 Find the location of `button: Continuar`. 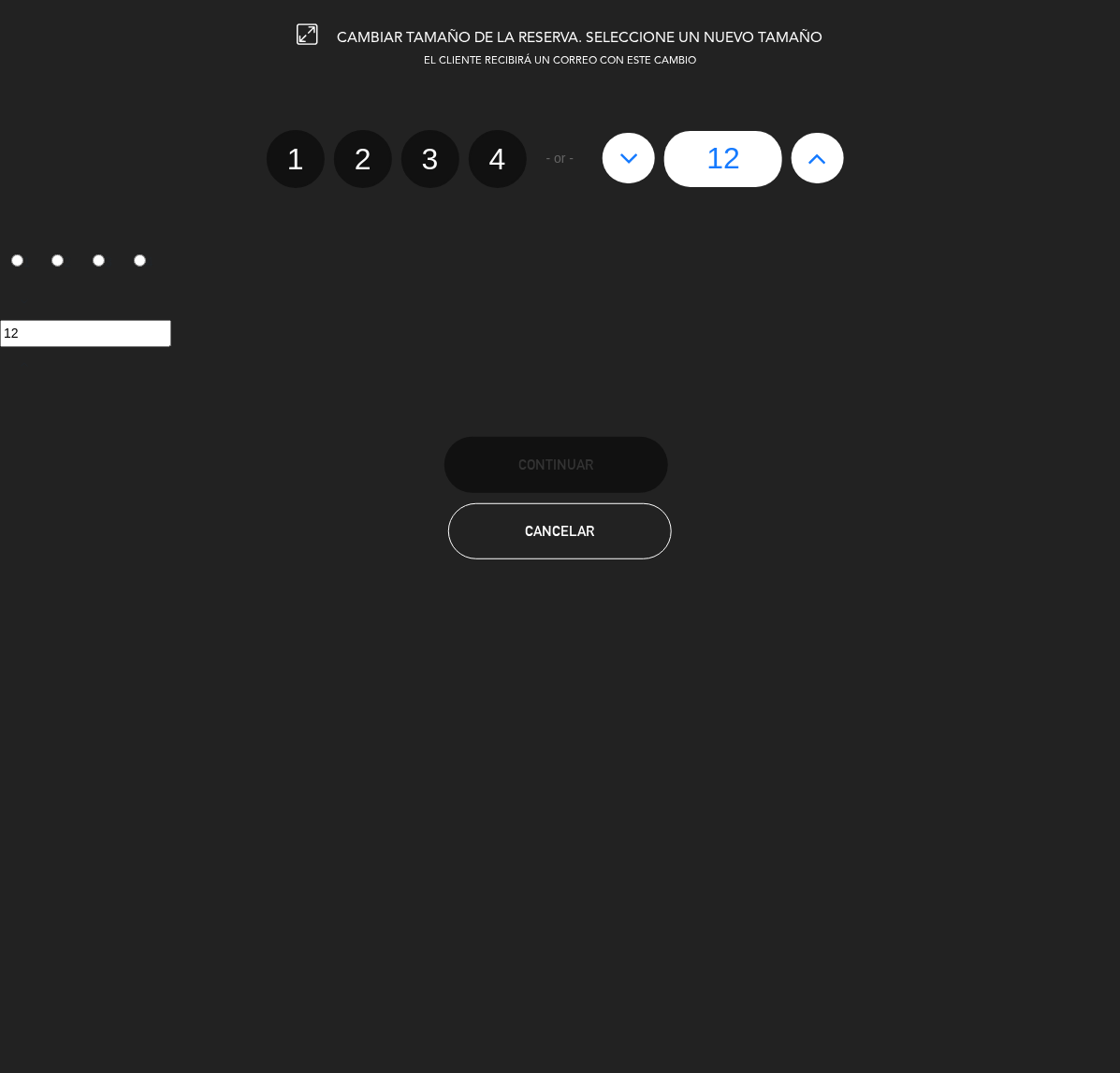

button: Continuar is located at coordinates (556, 465).